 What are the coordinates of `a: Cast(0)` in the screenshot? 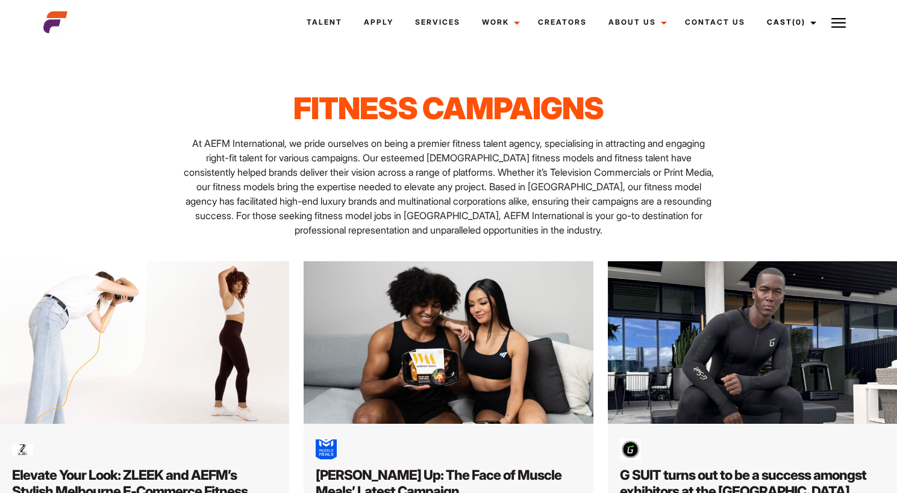 It's located at (789, 22).